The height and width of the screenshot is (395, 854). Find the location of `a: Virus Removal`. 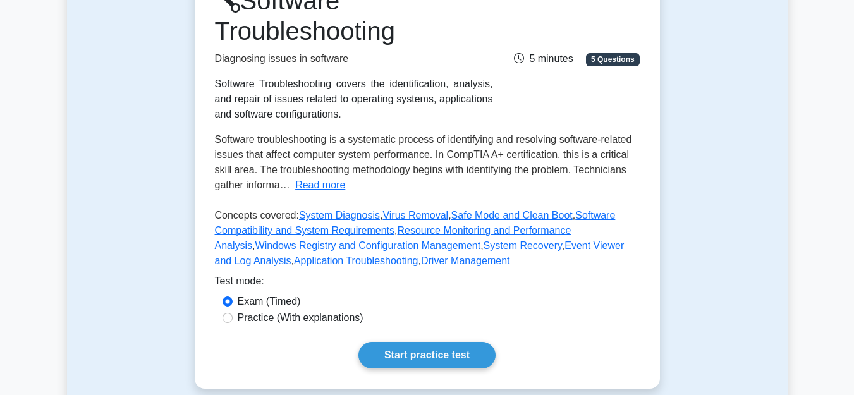

a: Virus Removal is located at coordinates (415, 215).